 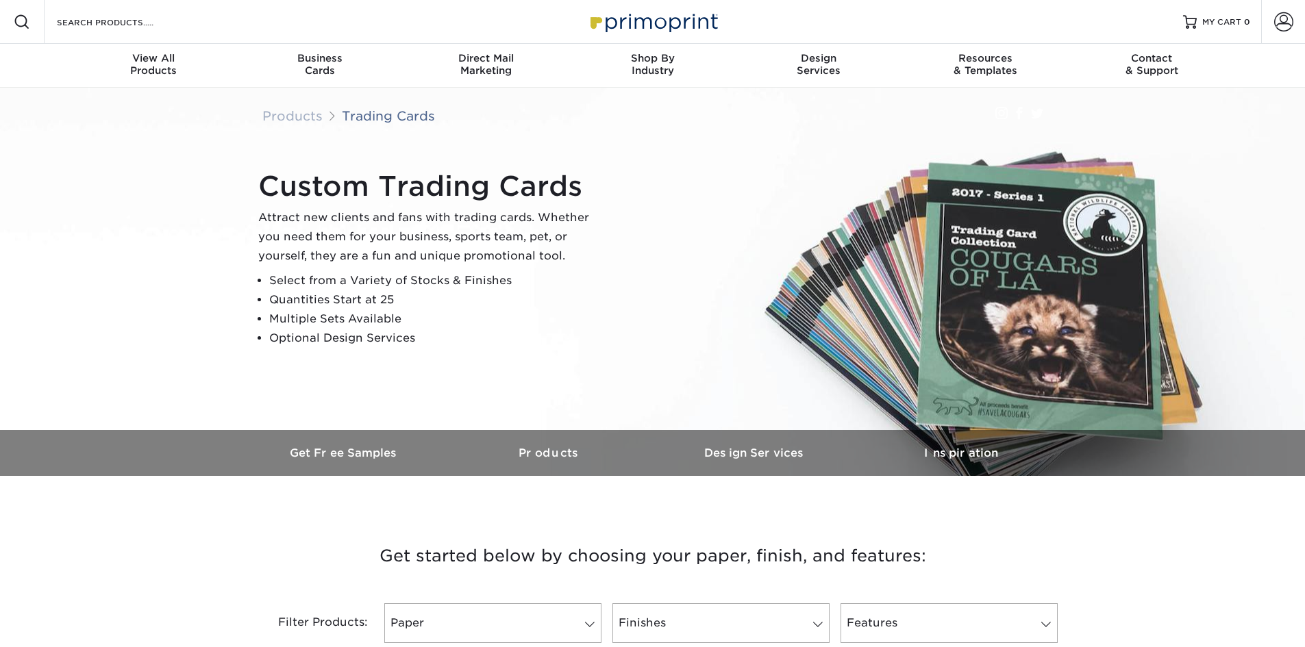 I want to click on h1: Custom Trading Cards, so click(x=429, y=186).